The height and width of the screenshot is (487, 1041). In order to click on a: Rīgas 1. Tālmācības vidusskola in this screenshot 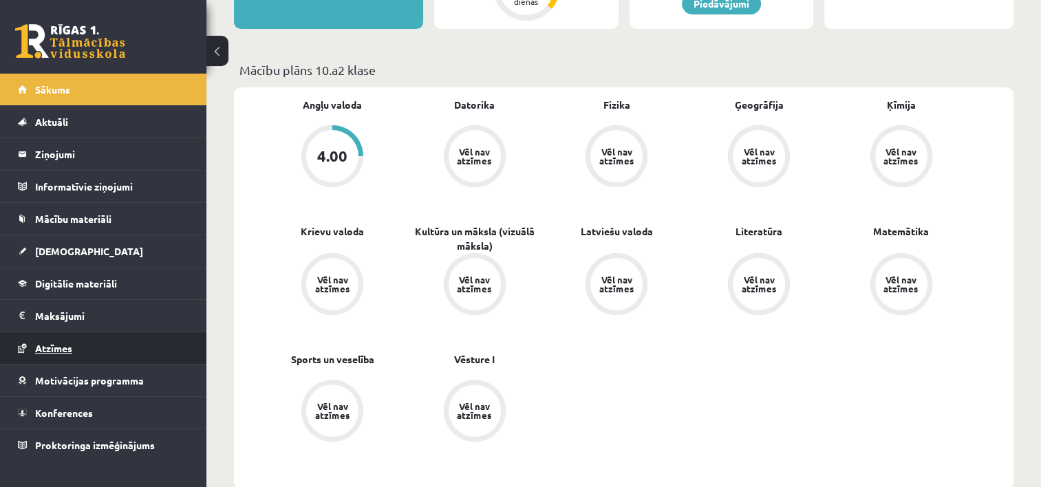, I will do `click(70, 41)`.